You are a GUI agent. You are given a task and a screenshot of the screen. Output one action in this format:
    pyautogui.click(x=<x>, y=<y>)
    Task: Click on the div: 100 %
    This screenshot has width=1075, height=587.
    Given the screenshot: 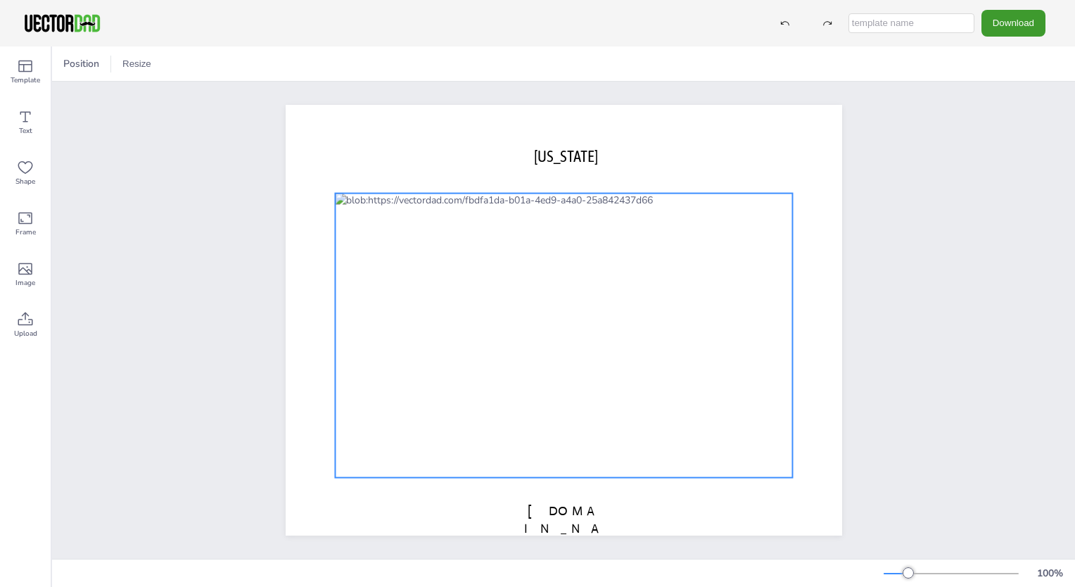 What is the action you would take?
    pyautogui.click(x=1050, y=573)
    